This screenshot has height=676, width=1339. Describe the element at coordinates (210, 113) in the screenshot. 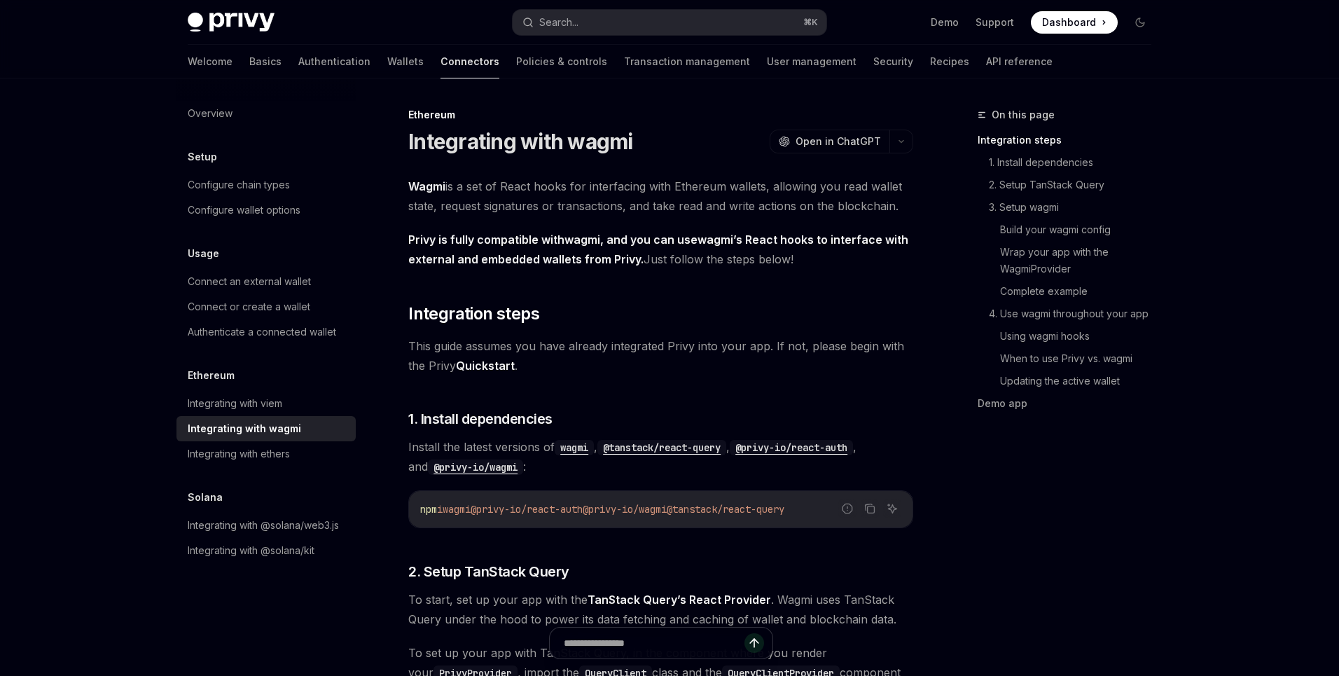

I see `div: Overview` at that location.